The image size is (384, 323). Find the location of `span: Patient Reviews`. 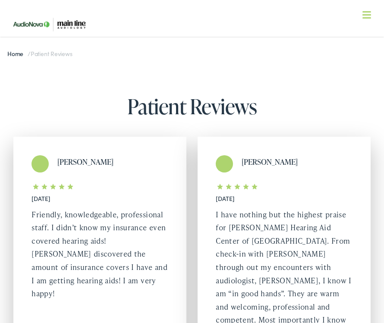

span: Patient Reviews is located at coordinates (51, 53).